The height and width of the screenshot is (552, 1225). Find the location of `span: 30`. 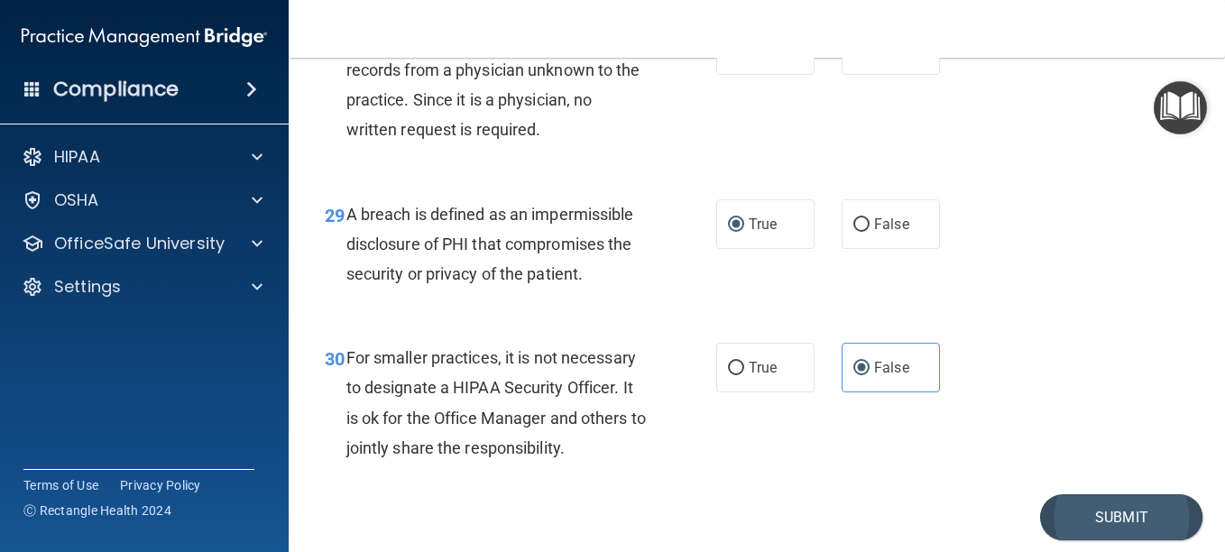

span: 30 is located at coordinates (335, 359).